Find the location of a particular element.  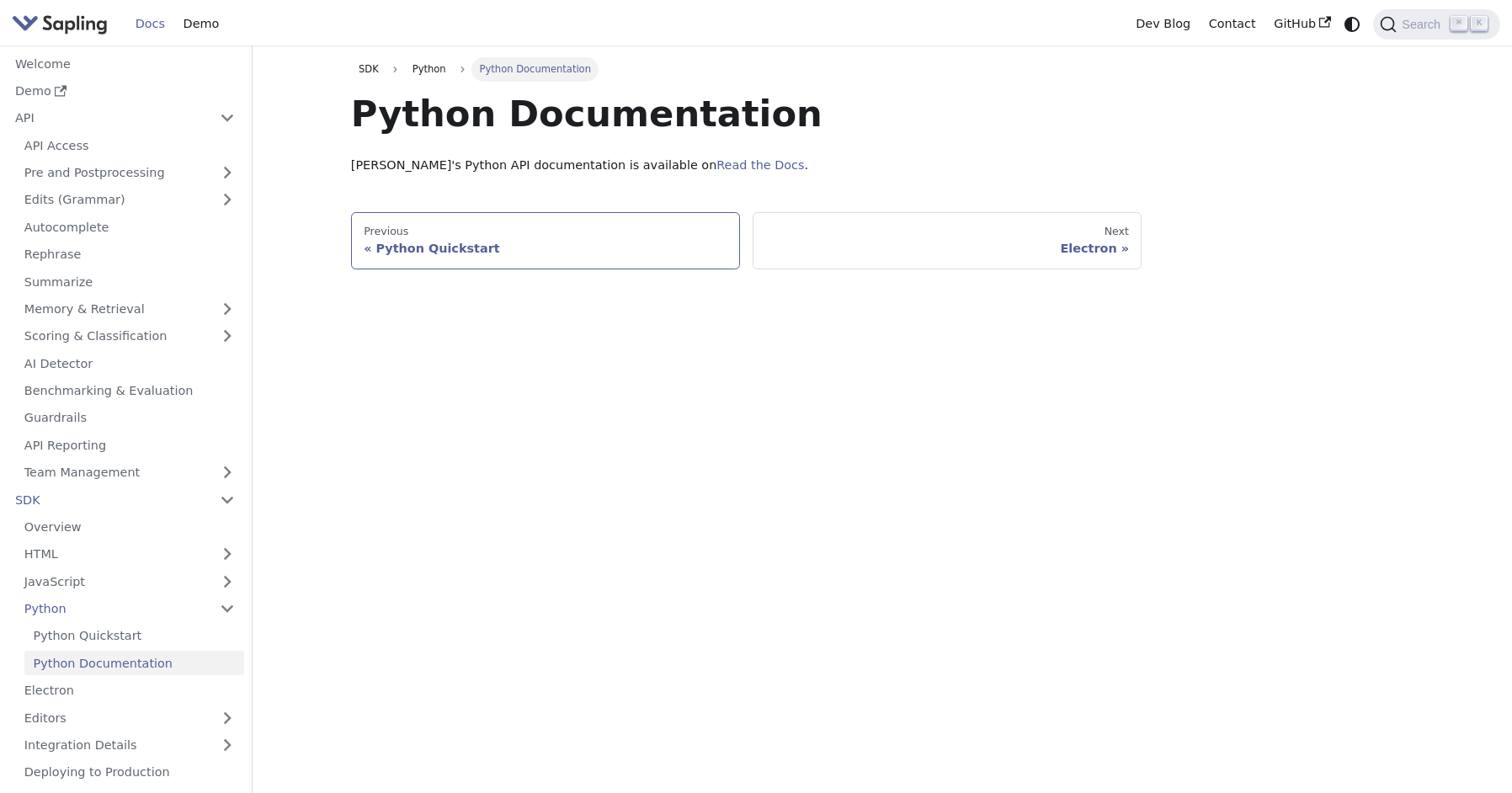

span: SDK is located at coordinates (369, 69).